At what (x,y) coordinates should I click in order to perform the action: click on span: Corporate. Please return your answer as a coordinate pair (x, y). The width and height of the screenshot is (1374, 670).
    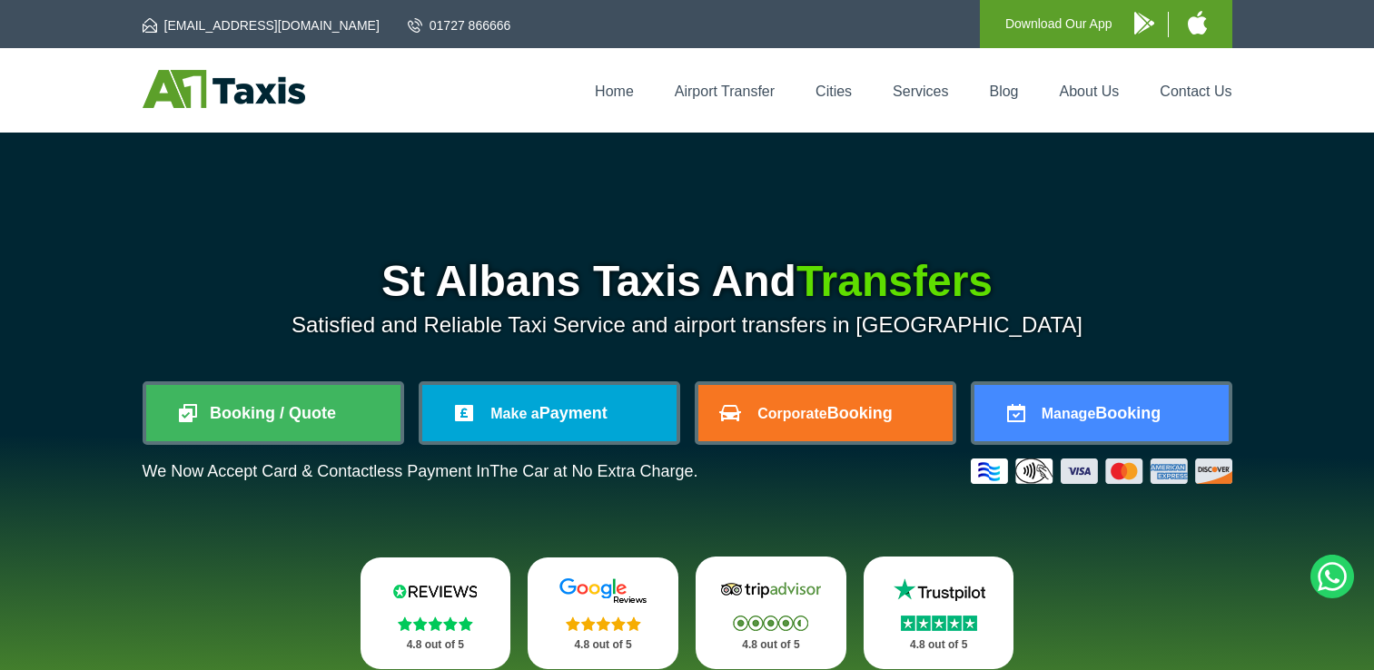
    Looking at the image, I should click on (792, 413).